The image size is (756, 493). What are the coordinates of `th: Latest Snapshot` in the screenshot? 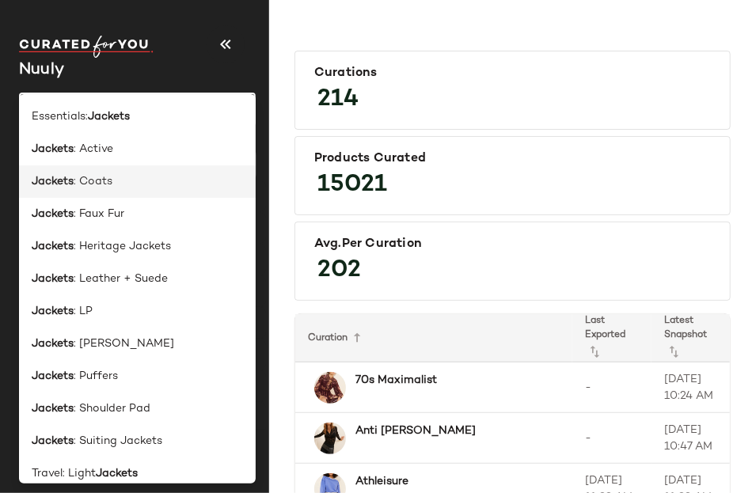 It's located at (691, 338).